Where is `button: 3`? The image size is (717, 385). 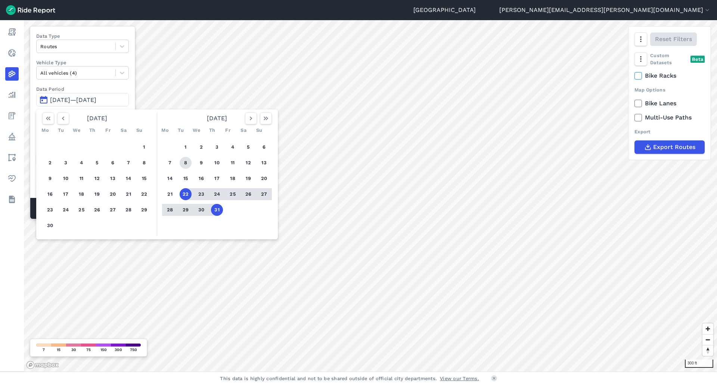
button: 3 is located at coordinates (66, 163).